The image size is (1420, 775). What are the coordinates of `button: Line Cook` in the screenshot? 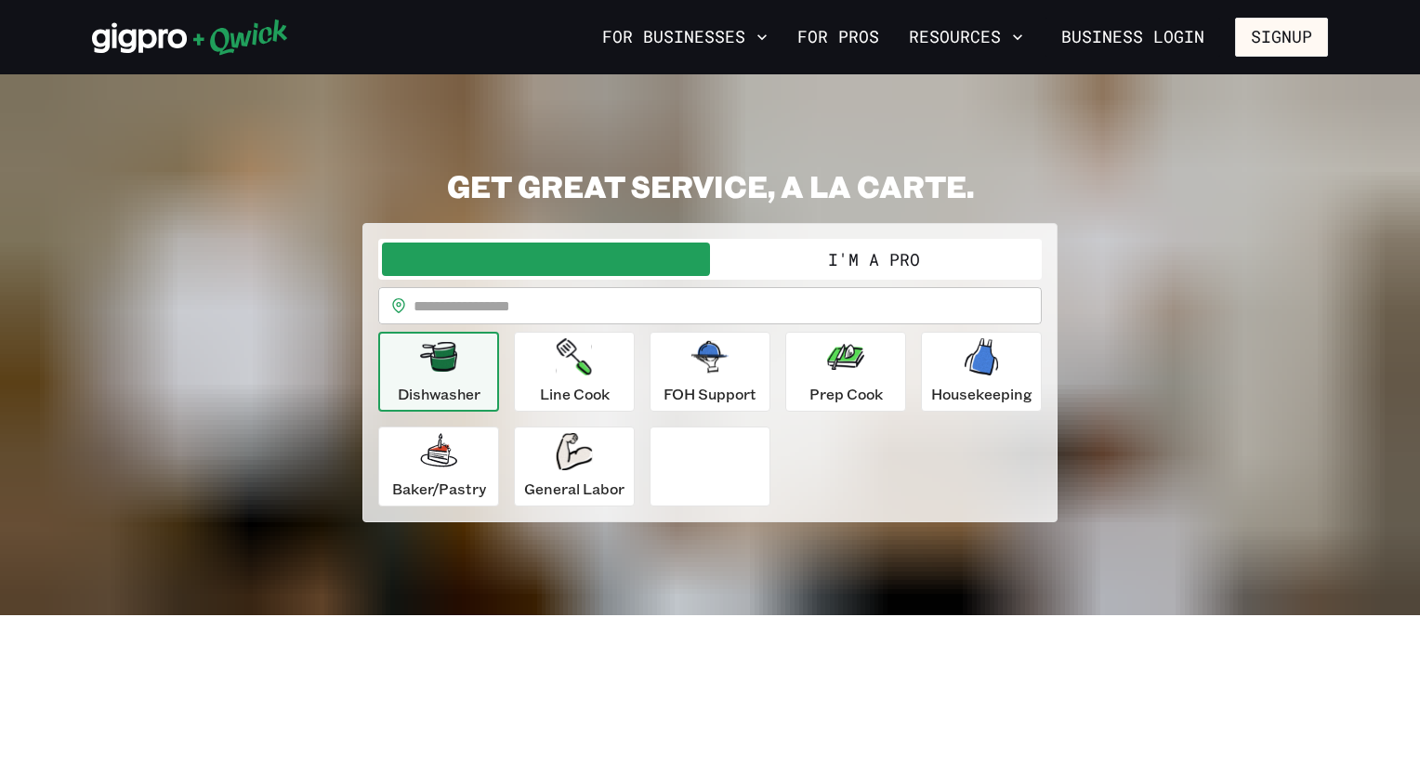 It's located at (574, 372).